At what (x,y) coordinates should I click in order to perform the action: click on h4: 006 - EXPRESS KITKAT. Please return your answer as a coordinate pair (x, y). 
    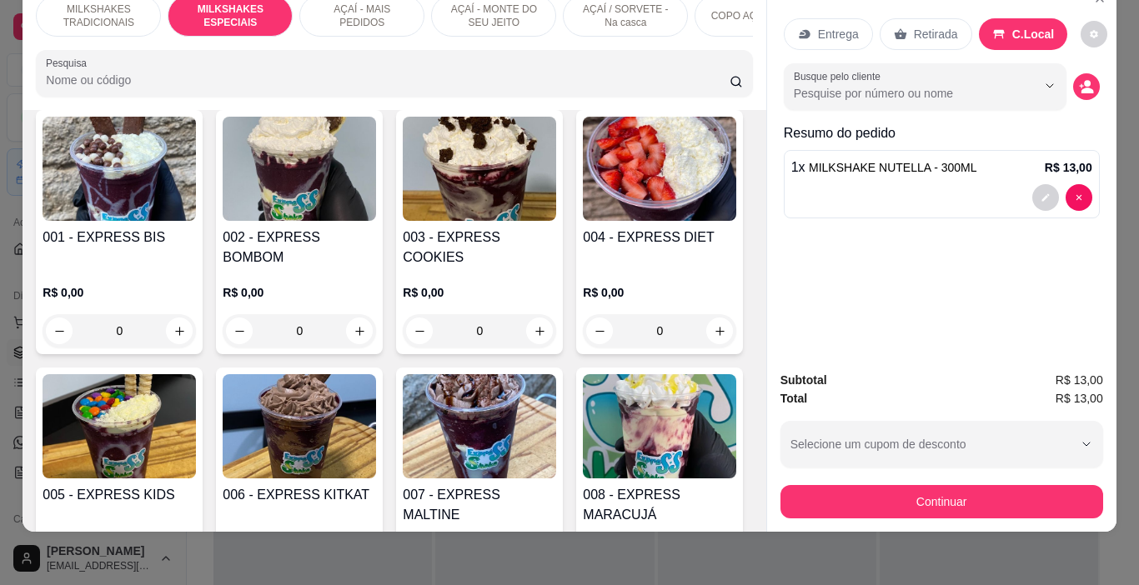
    Looking at the image, I should click on (299, 495).